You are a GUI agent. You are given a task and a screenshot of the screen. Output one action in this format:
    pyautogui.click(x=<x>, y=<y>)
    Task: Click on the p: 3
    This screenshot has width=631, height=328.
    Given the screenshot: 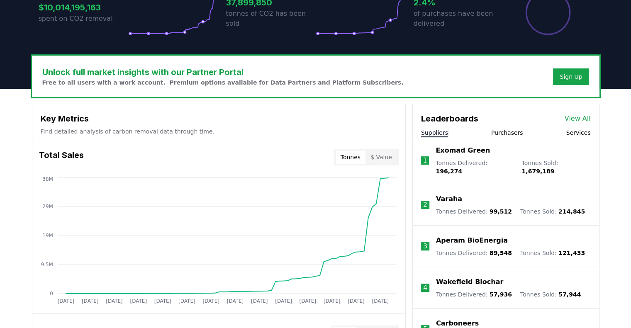 What is the action you would take?
    pyautogui.click(x=425, y=247)
    